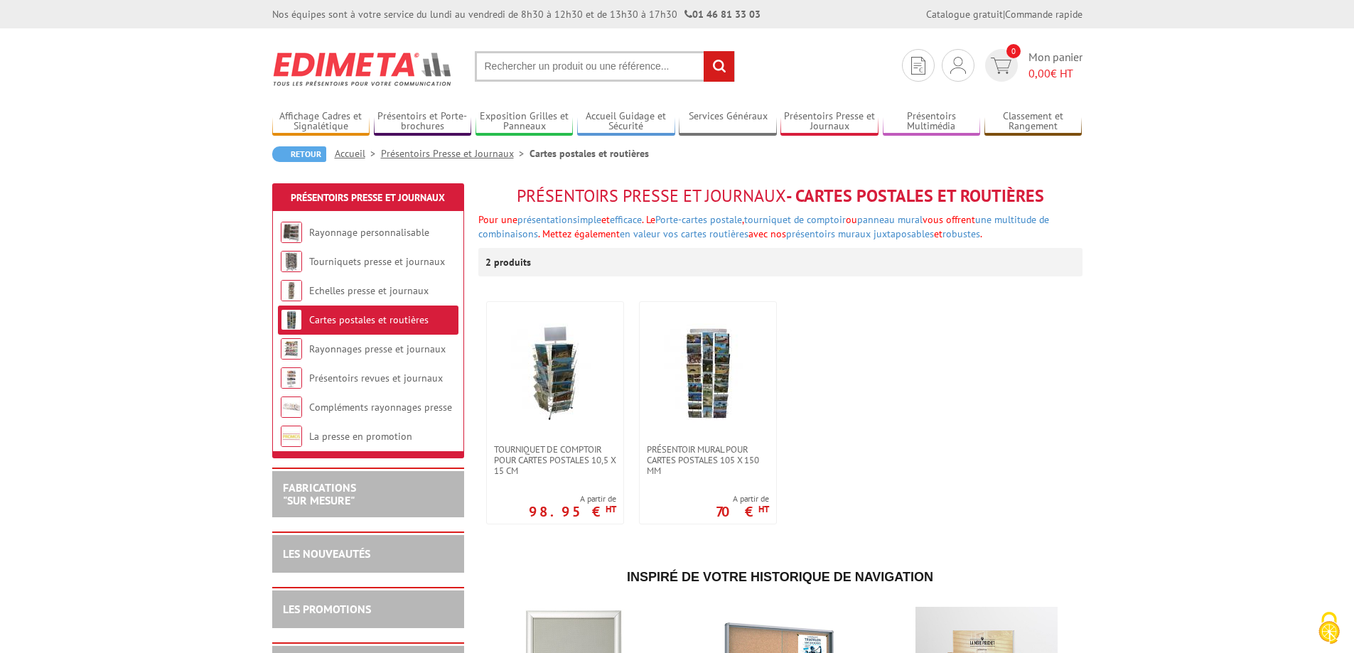  I want to click on a: simple, so click(587, 220).